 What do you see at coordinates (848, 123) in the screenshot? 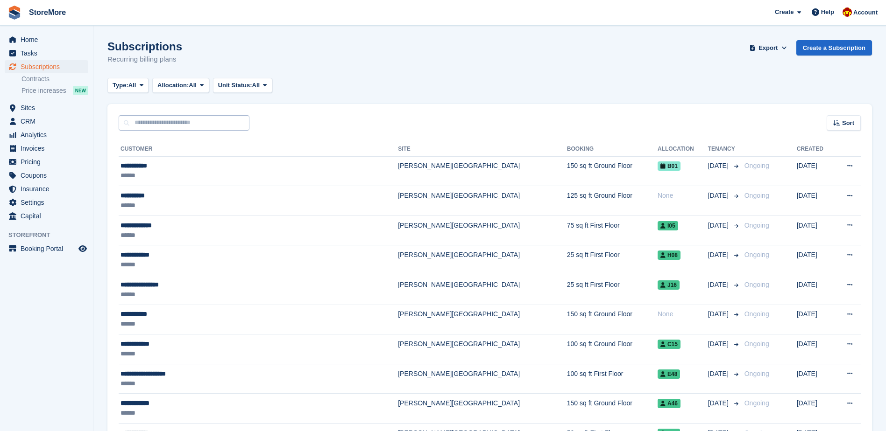
I see `span: Sort` at bounding box center [848, 123].